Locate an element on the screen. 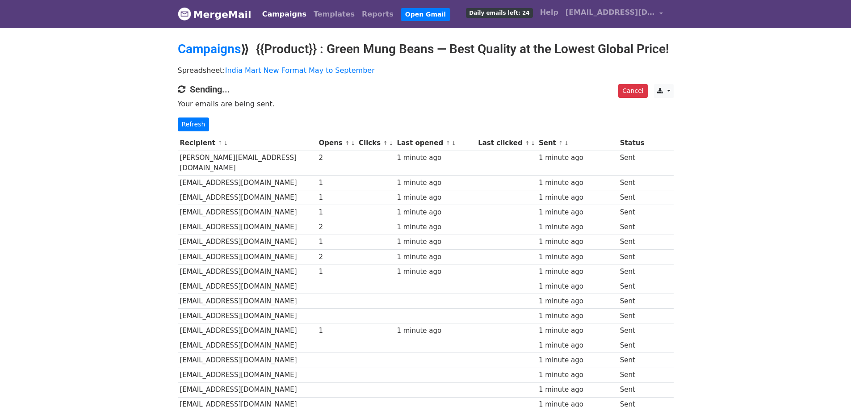 The image size is (851, 407). a: Refresh is located at coordinates (193, 124).